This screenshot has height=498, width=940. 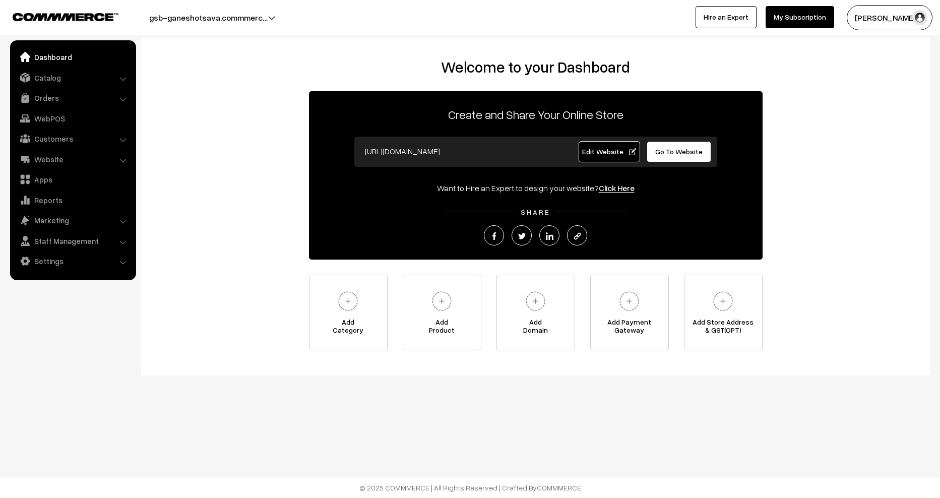 I want to click on a: Website, so click(x=73, y=159).